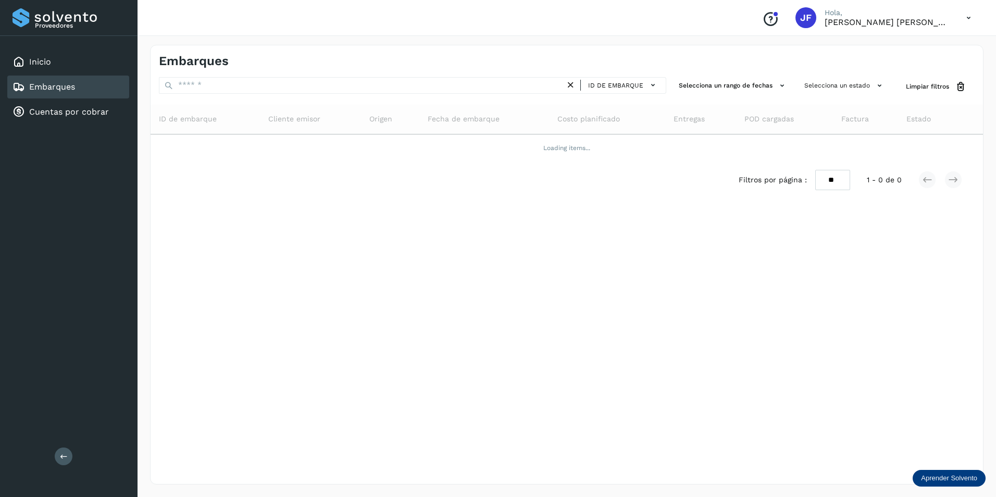 This screenshot has height=497, width=996. I want to click on button: Selecciona un estado, so click(844, 85).